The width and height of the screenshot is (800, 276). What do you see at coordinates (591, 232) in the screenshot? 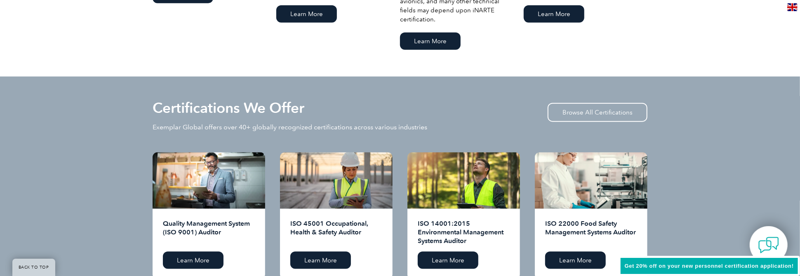
I see `h2: ISO 22000 Food Safety Management Systems Auditor` at bounding box center [591, 232].